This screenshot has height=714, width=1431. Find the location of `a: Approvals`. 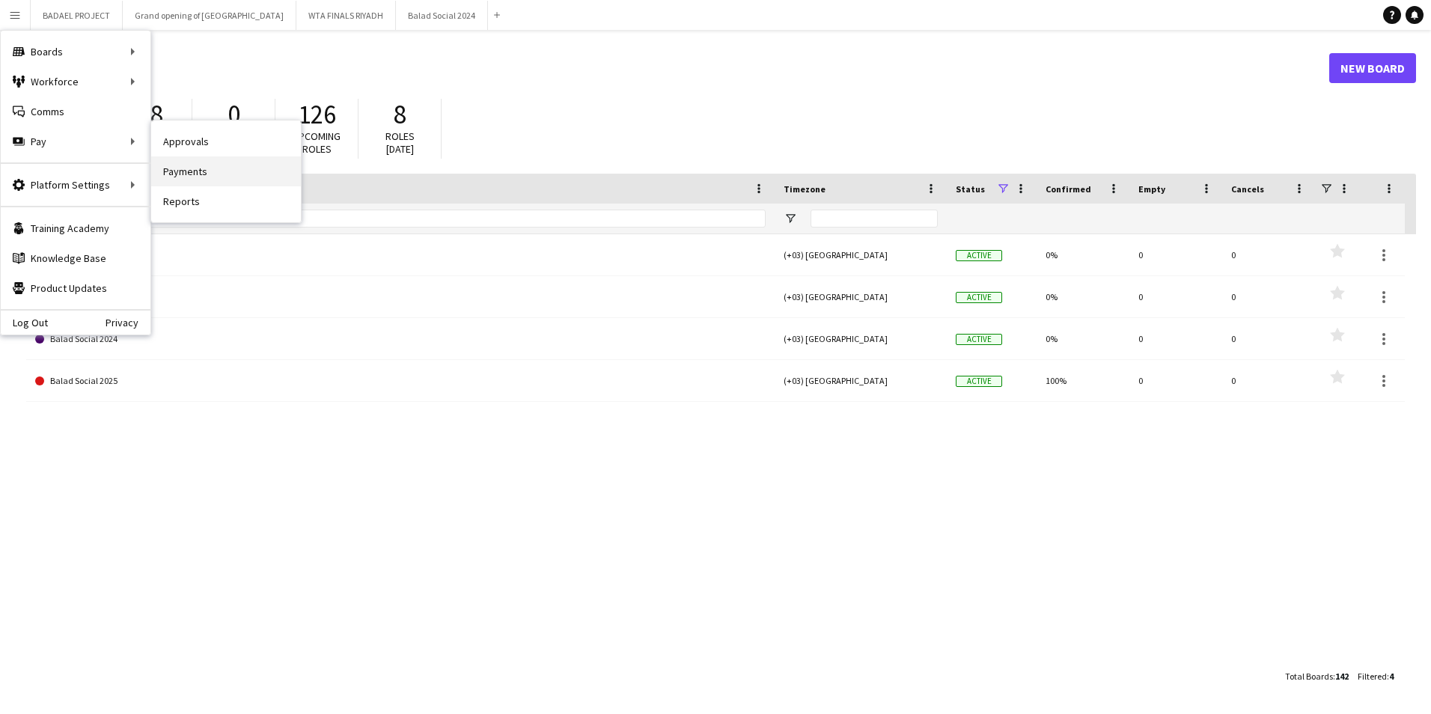

a: Approvals is located at coordinates (226, 141).